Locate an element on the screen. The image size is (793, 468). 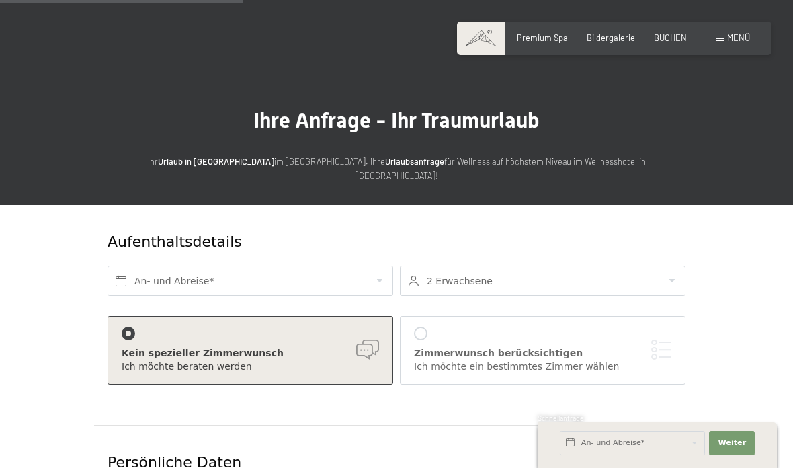
span: Bildergalerie is located at coordinates (611, 38).